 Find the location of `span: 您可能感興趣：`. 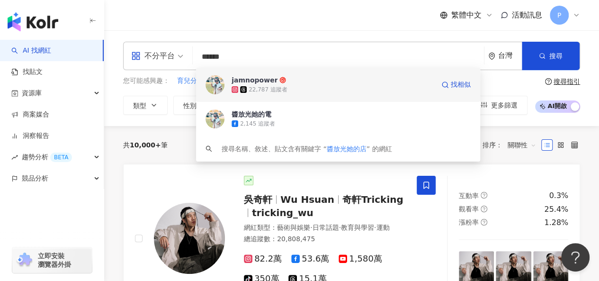

span: 您可能感興趣： is located at coordinates (146, 81).